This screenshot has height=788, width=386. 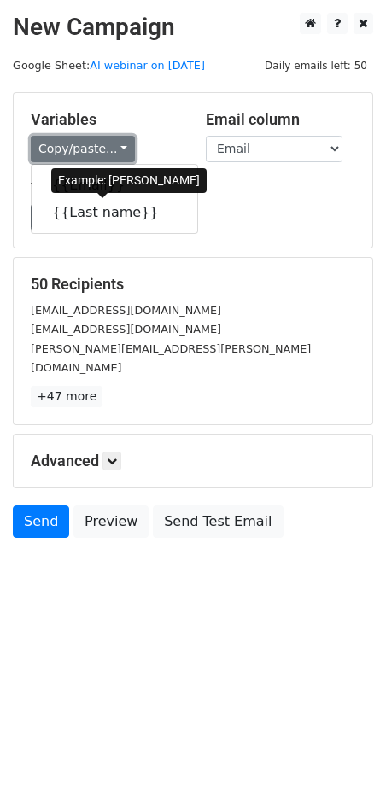 What do you see at coordinates (41, 522) in the screenshot?
I see `a: Send` at bounding box center [41, 522].